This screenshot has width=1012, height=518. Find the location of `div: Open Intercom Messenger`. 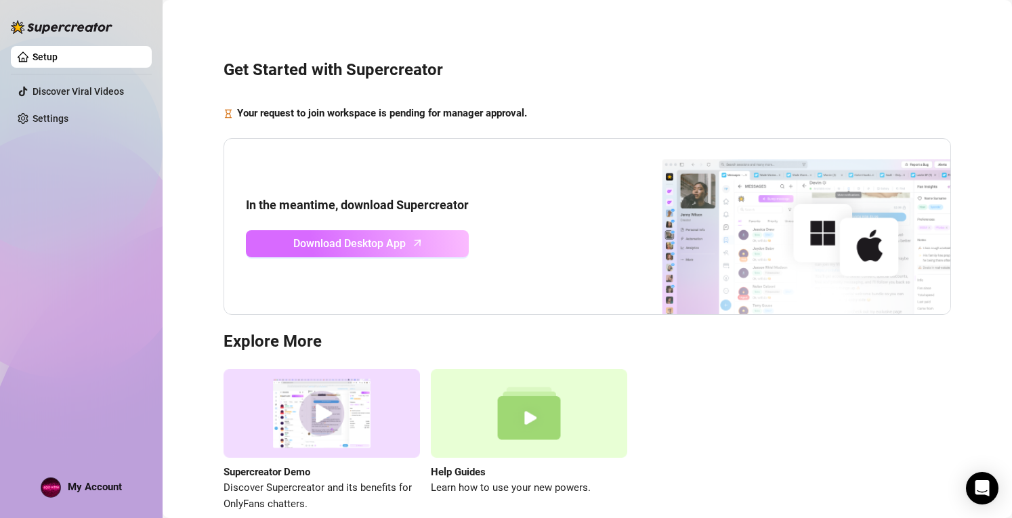

div: Open Intercom Messenger is located at coordinates (982, 488).